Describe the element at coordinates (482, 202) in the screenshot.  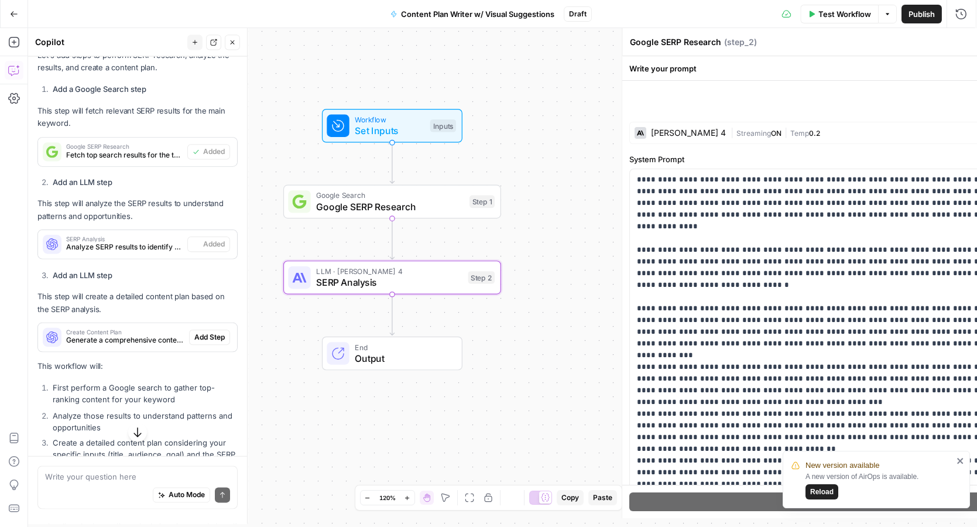
I see `div: Step 1` at that location.